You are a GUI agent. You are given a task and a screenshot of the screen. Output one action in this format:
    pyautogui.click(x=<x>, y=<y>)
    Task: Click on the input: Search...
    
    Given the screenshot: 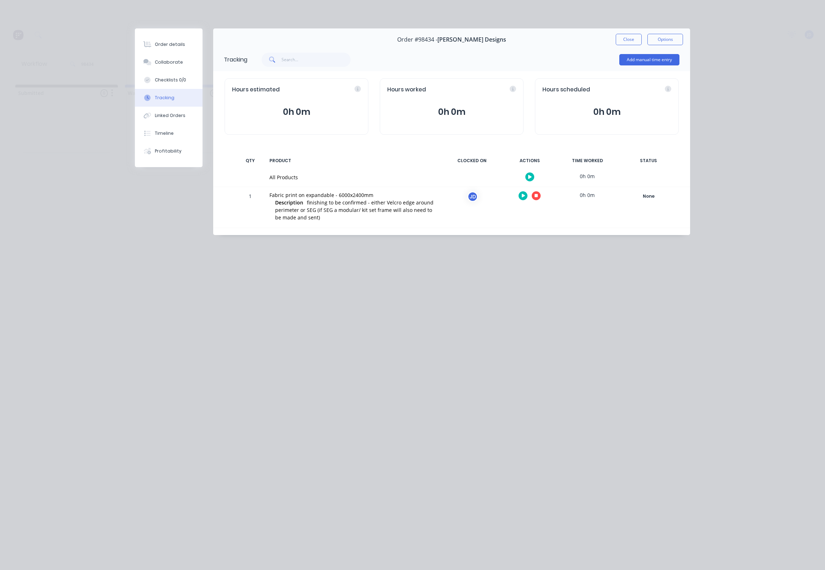 What is the action you would take?
    pyautogui.click(x=316, y=60)
    